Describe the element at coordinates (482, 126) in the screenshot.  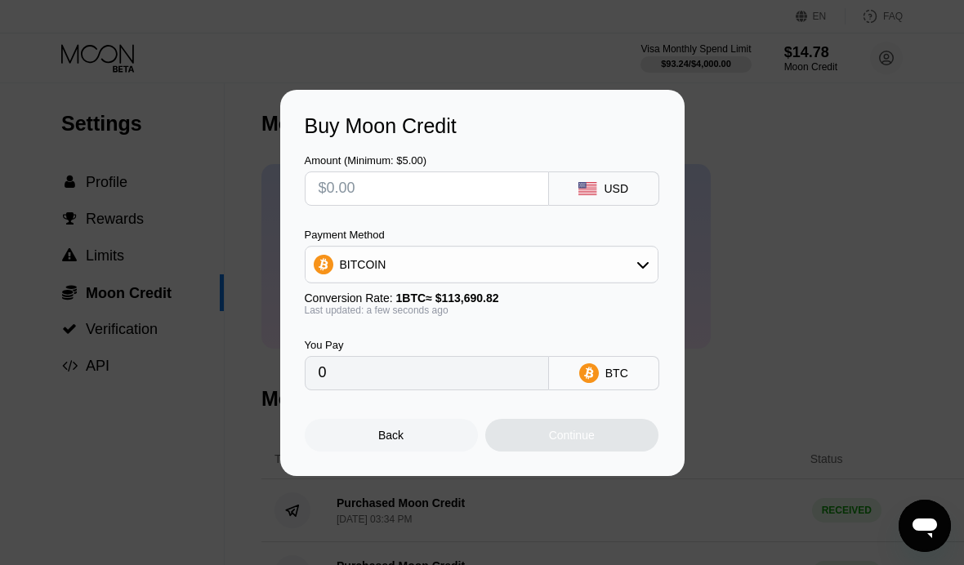
I see `div: Buy Moon Credit` at that location.